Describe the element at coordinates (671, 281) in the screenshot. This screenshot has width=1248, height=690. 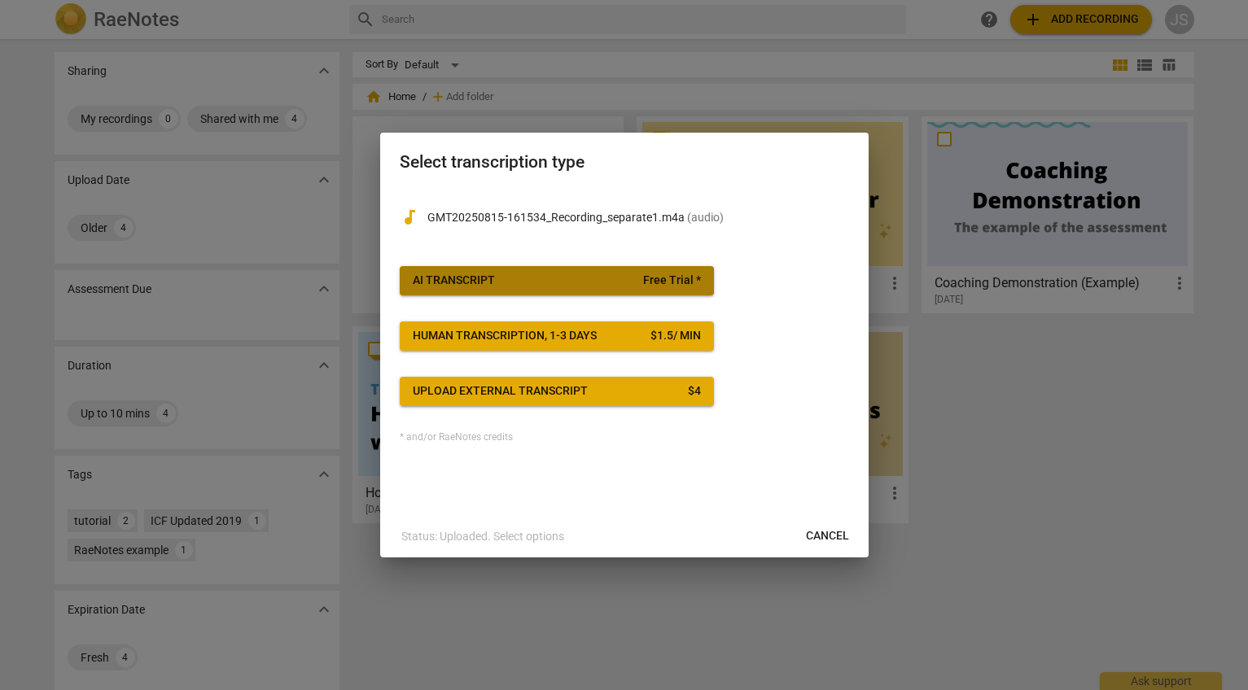
I see `span: Free Trial *` at that location.